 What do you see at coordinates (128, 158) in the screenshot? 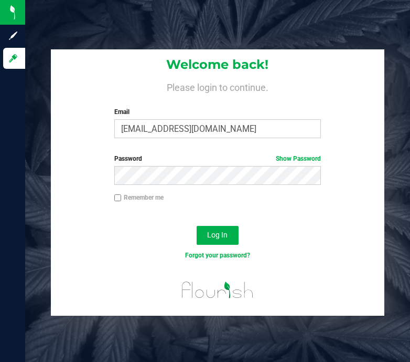
I see `span: Password` at bounding box center [128, 158].